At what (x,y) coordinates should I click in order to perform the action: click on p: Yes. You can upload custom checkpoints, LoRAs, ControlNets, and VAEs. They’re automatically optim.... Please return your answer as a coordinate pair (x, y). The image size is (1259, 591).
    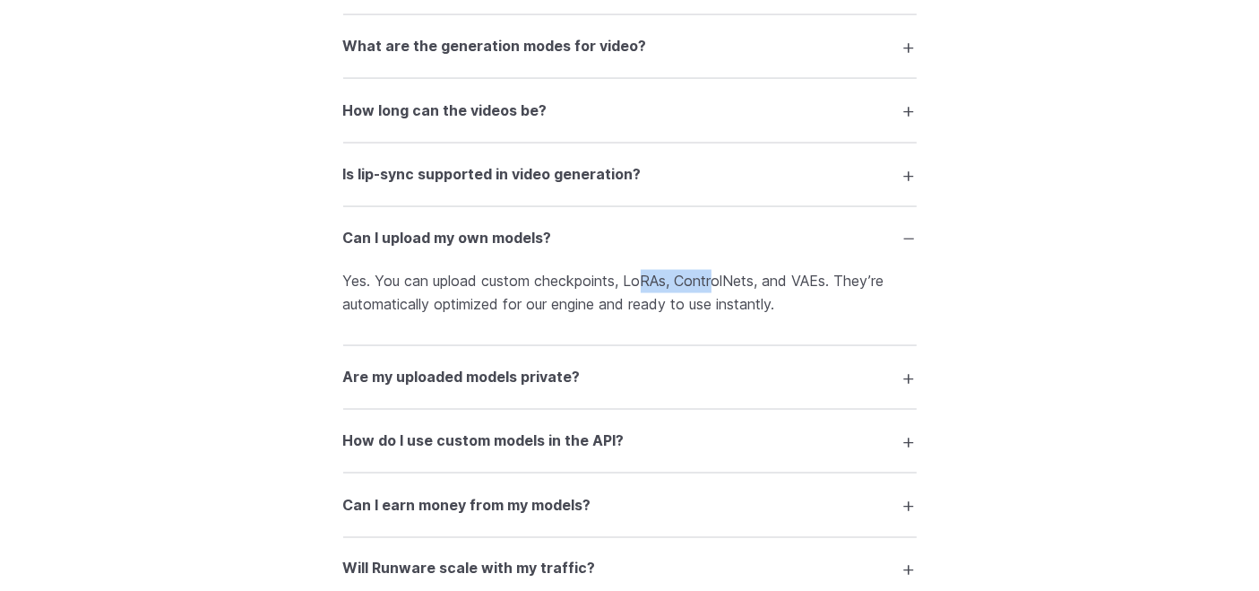
    Looking at the image, I should click on (630, 292).